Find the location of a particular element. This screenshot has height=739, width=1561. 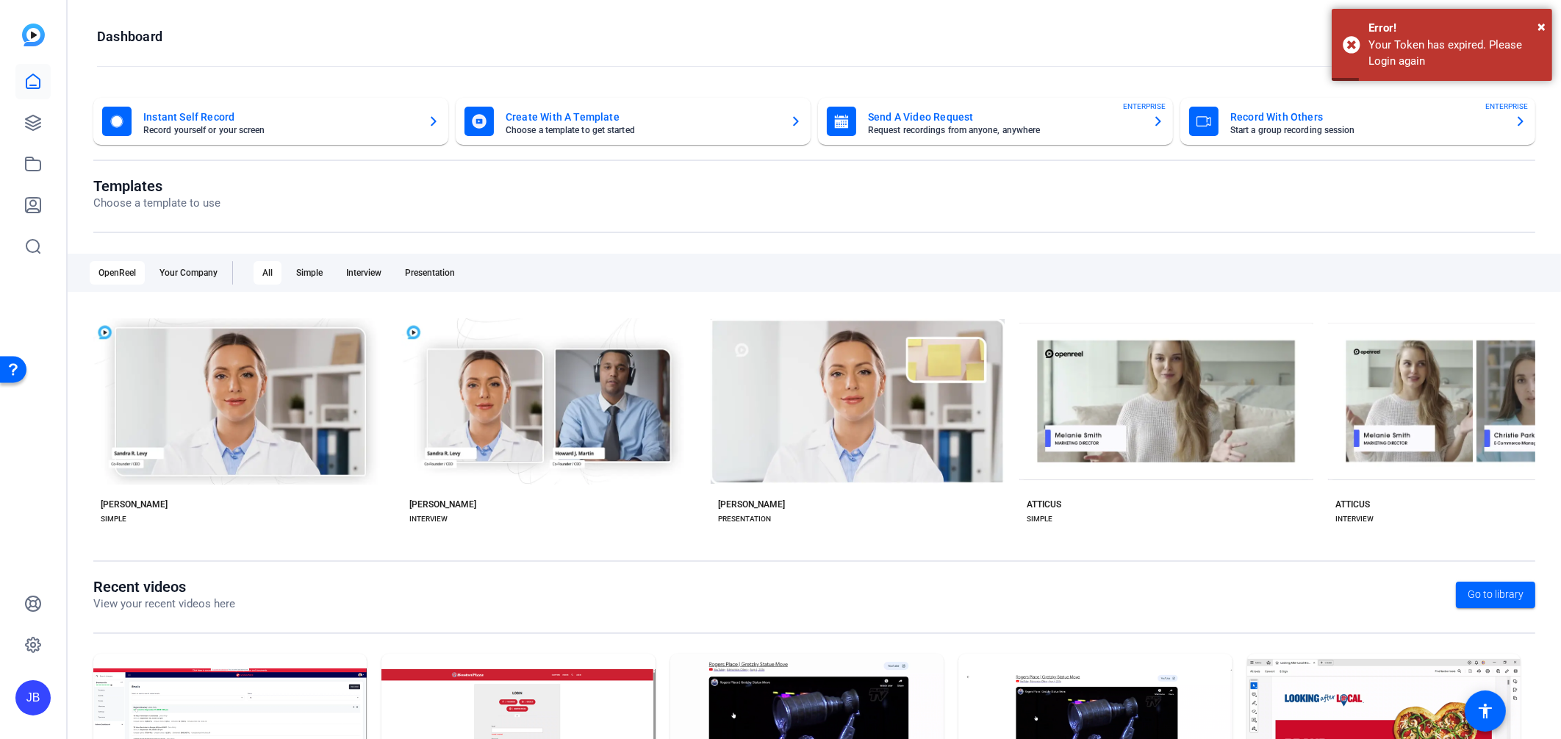

mat-card-subtitle: Start a group recording session is located at coordinates (1366, 130).